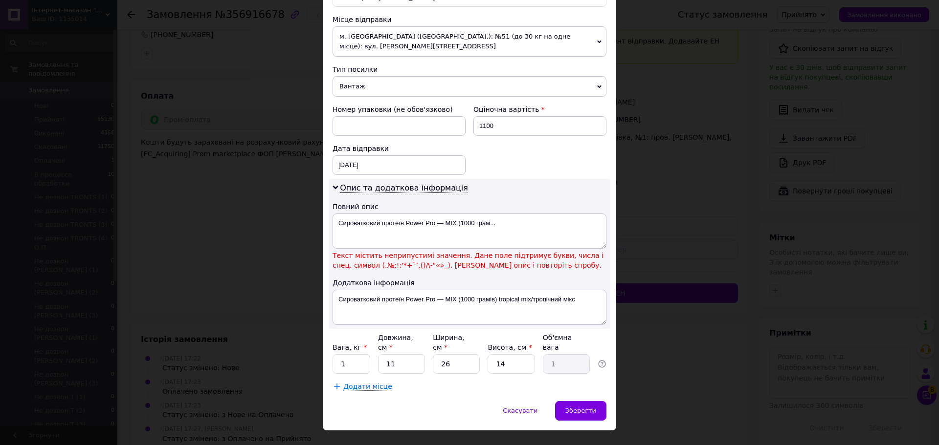 This screenshot has width=939, height=445. I want to click on div: Додаткова інформація, so click(469, 283).